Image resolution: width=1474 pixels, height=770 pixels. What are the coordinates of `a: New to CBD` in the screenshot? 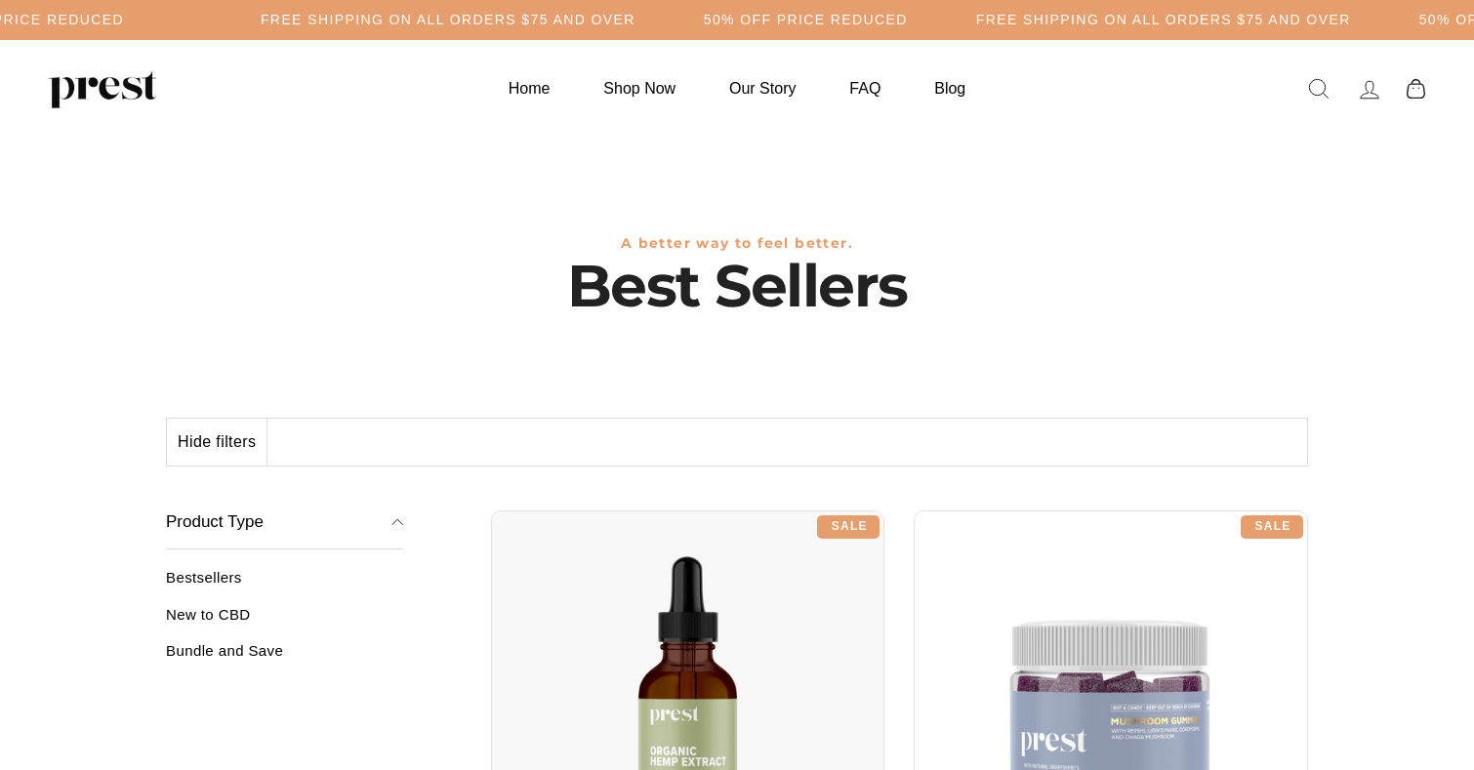 It's located at (284, 622).